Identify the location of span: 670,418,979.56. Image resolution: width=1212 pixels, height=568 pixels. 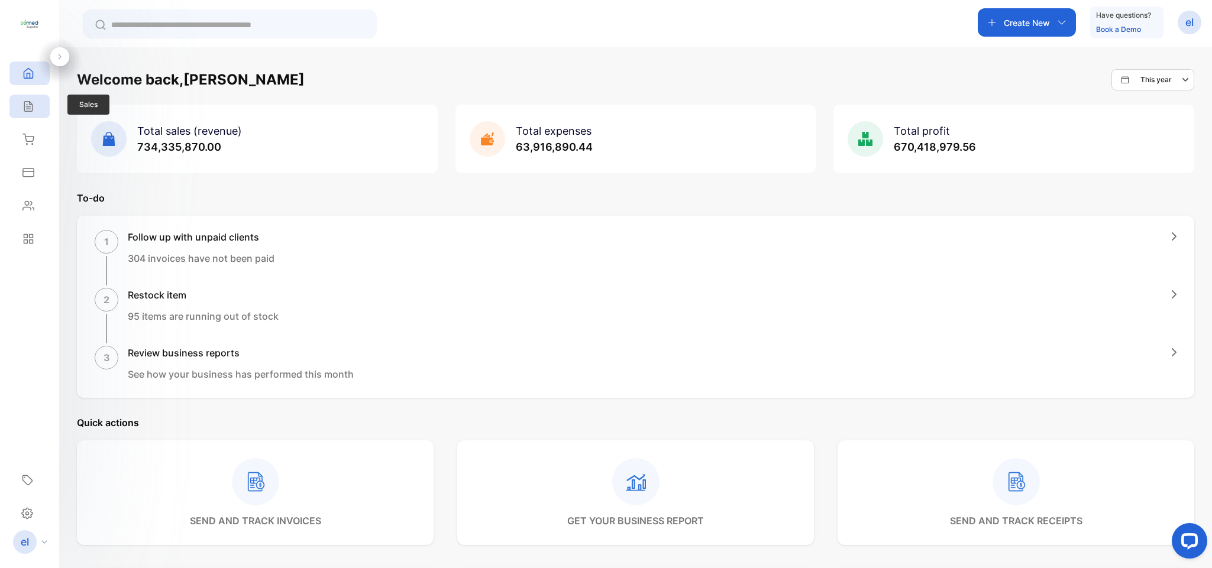
(934, 147).